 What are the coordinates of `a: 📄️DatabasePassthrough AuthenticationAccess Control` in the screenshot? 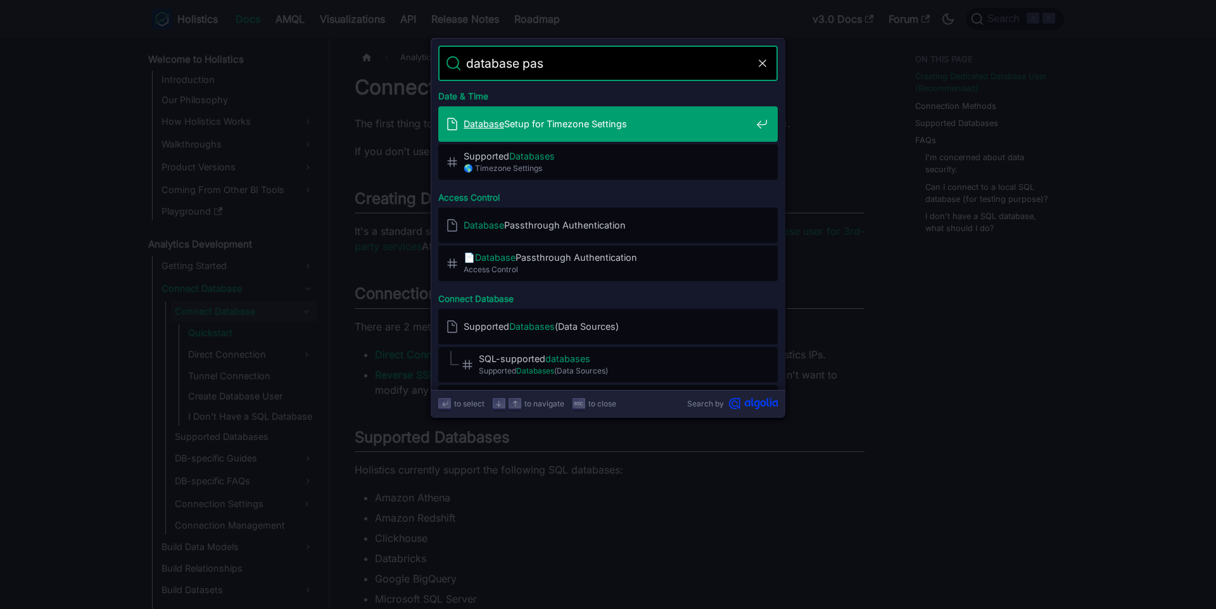 It's located at (608, 263).